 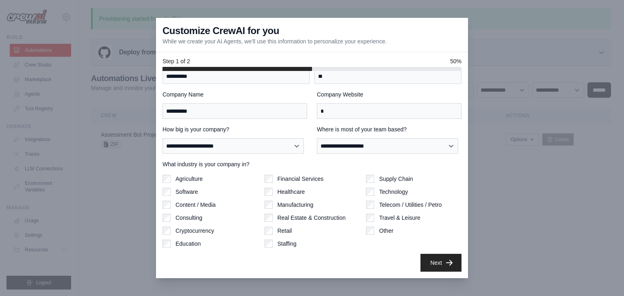 I want to click on h3: Customize CrewAI for you, so click(x=220, y=31).